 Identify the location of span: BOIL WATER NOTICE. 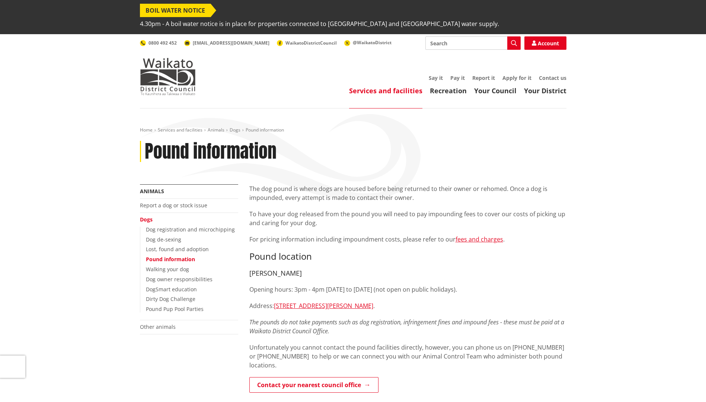
(175, 10).